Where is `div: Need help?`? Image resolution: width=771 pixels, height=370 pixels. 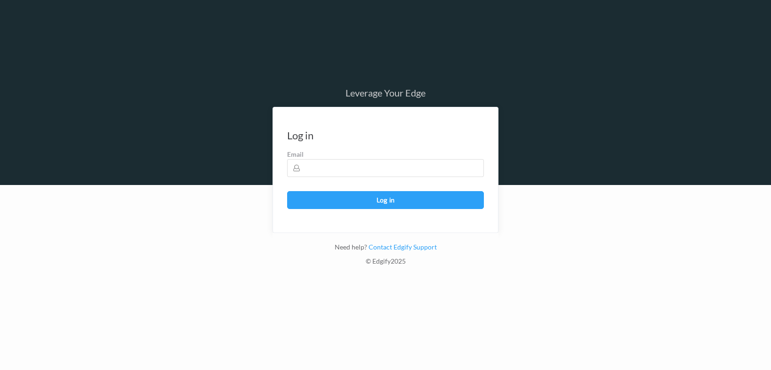 div: Need help? is located at coordinates (386, 250).